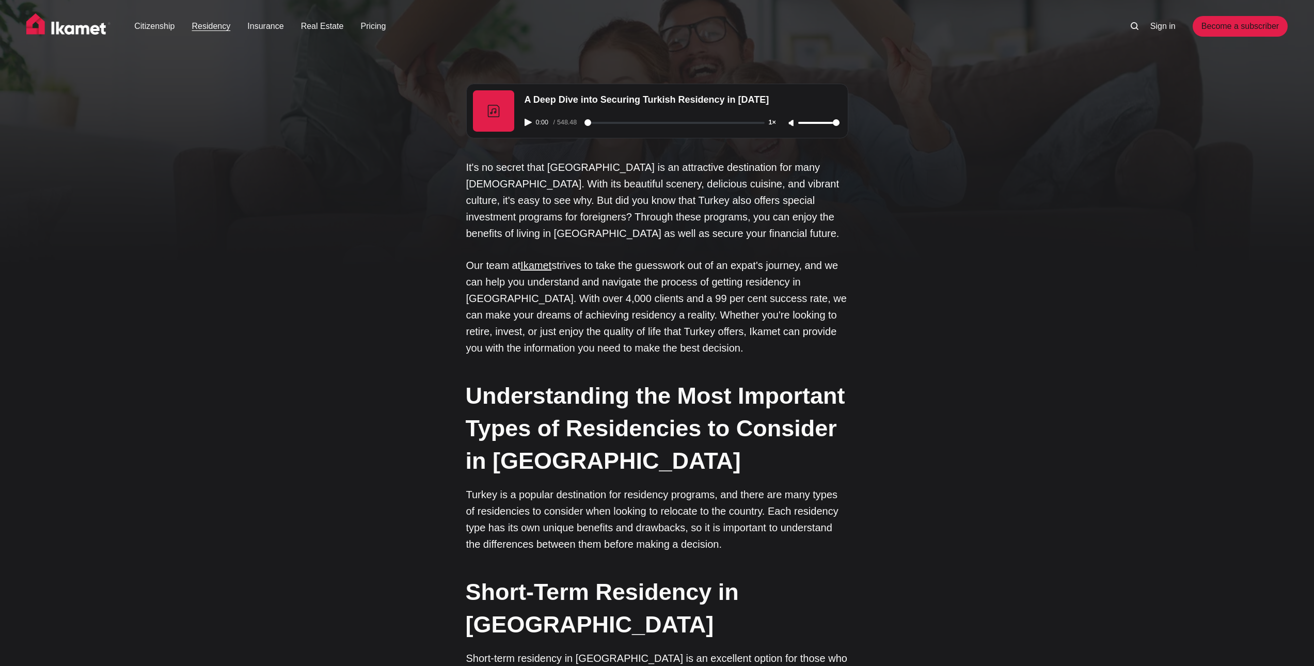 The image size is (1314, 666). I want to click on p: Our team at strives to take the guesswork out of an expat's journey, and we can help you understa..., so click(657, 307).